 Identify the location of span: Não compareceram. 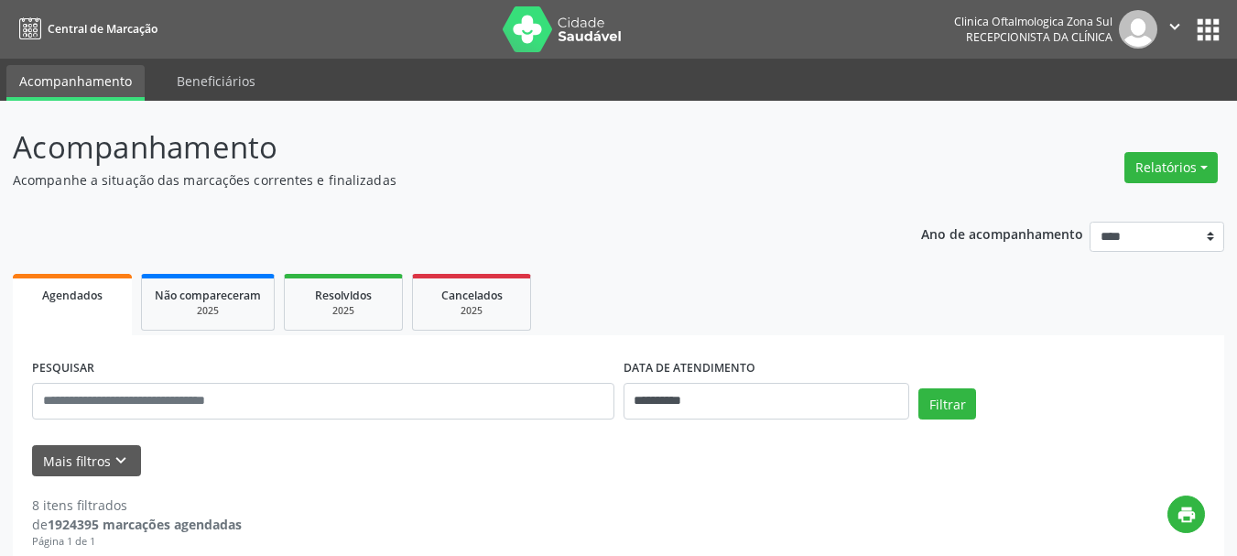
(208, 295).